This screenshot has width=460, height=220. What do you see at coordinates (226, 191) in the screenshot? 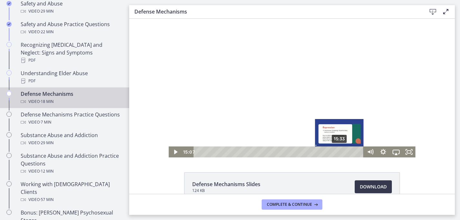
I see `span: 124 KB` at bounding box center [226, 191].